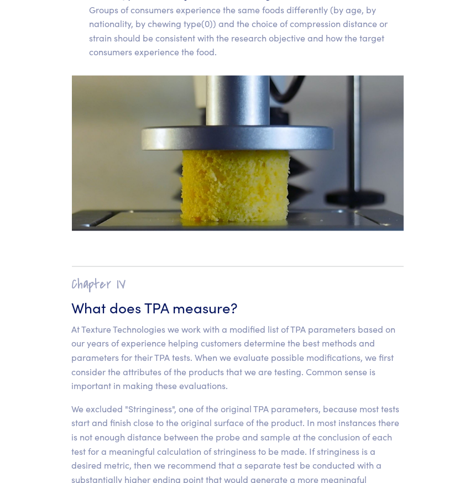 Image resolution: width=475 pixels, height=483 pixels. Describe the element at coordinates (238, 284) in the screenshot. I see `h2: Chapter IV` at that location.